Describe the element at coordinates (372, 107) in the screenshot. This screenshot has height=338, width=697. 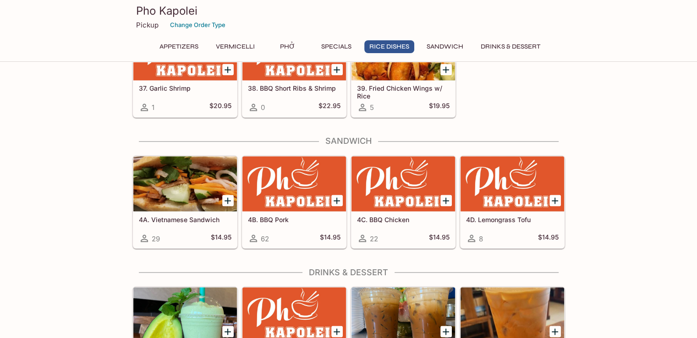
I see `span: 5` at that location.